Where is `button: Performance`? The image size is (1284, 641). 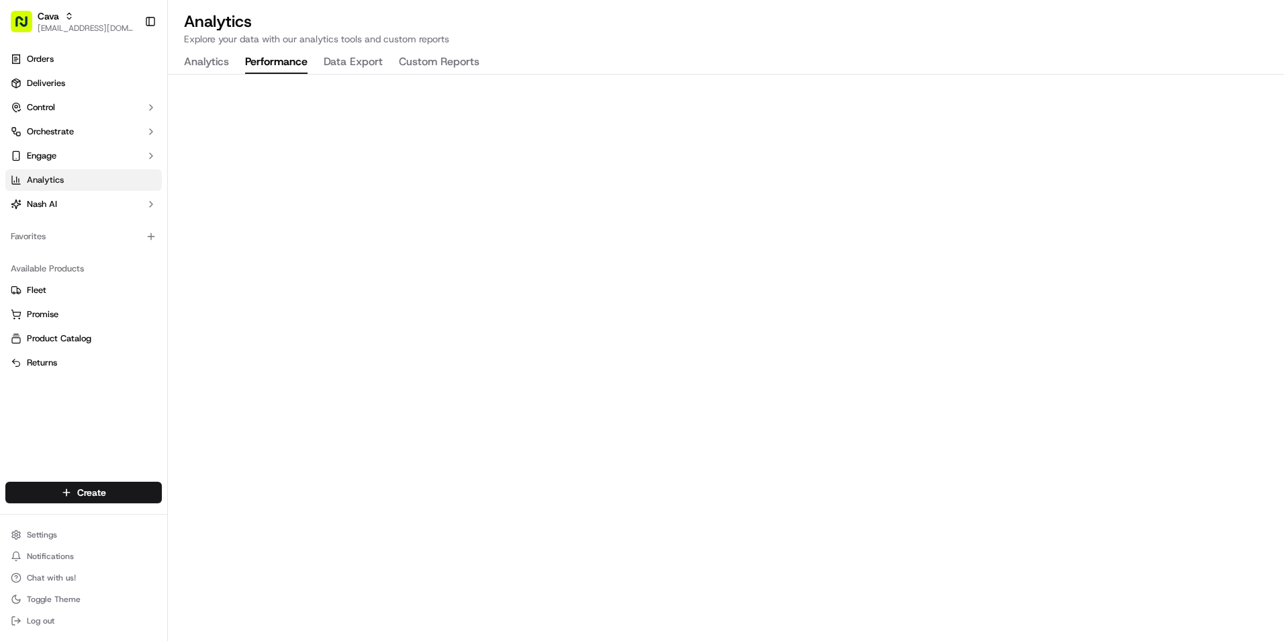 button: Performance is located at coordinates (276, 62).